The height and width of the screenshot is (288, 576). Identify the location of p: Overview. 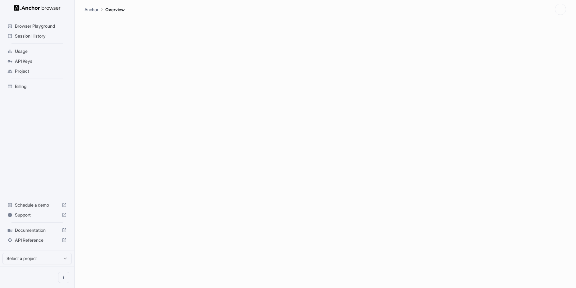
(115, 9).